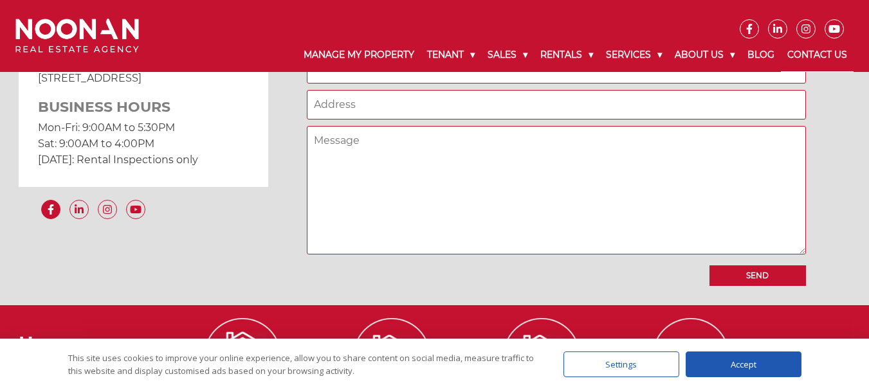 The height and width of the screenshot is (390, 869). I want to click on p: Mon-Fri: 9:00AM to 5:30PM, so click(143, 127).